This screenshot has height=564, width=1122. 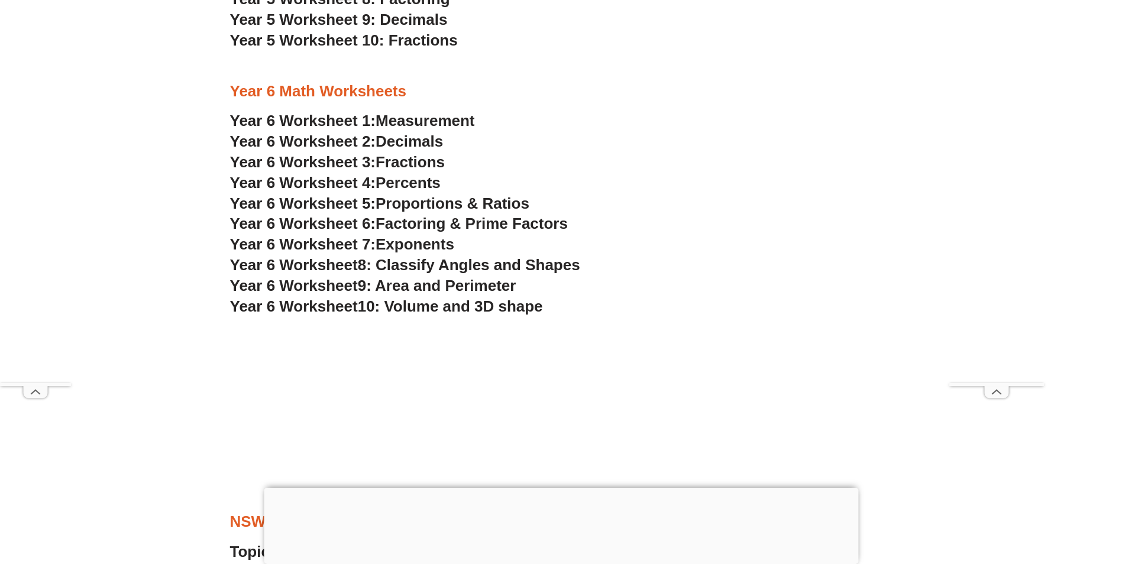 I want to click on a: Year 6 Worksheet 3:Fractions, so click(x=337, y=162).